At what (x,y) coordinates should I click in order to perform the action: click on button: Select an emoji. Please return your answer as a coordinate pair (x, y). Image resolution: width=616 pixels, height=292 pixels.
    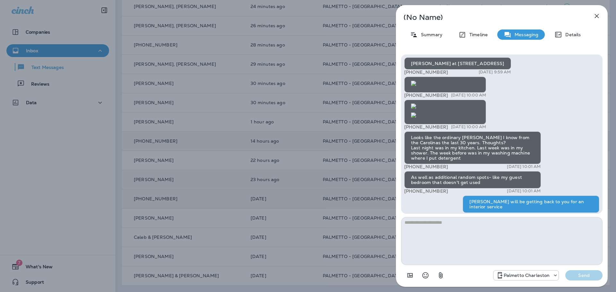
    Looking at the image, I should click on (426, 276).